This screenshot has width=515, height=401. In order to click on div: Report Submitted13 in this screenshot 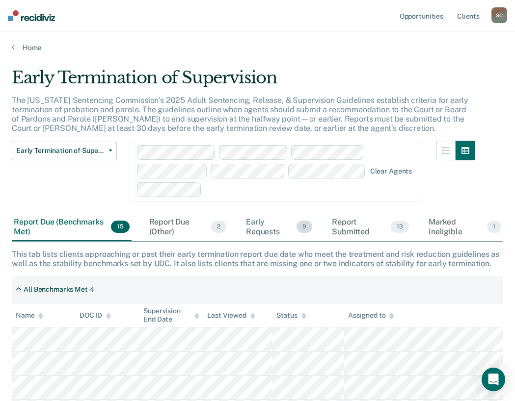, I will do `click(370, 227)`.